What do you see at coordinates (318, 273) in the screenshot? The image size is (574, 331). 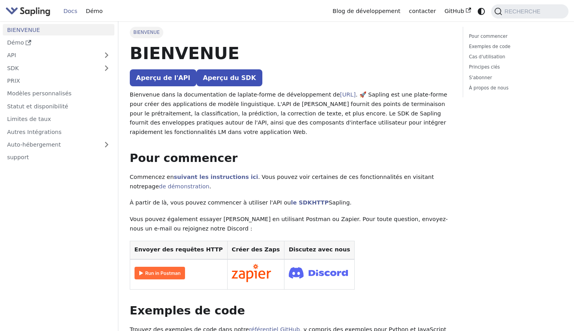 I see `img: Rejoignez Discord` at bounding box center [318, 273].